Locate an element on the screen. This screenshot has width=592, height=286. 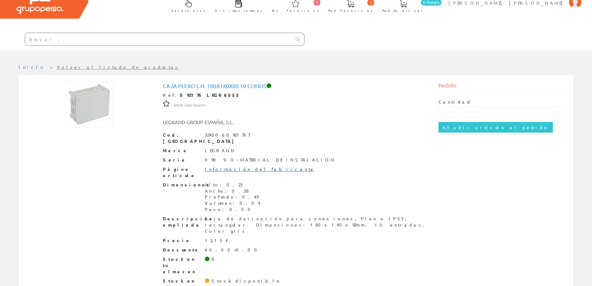
span: Serie is located at coordinates (181, 160).